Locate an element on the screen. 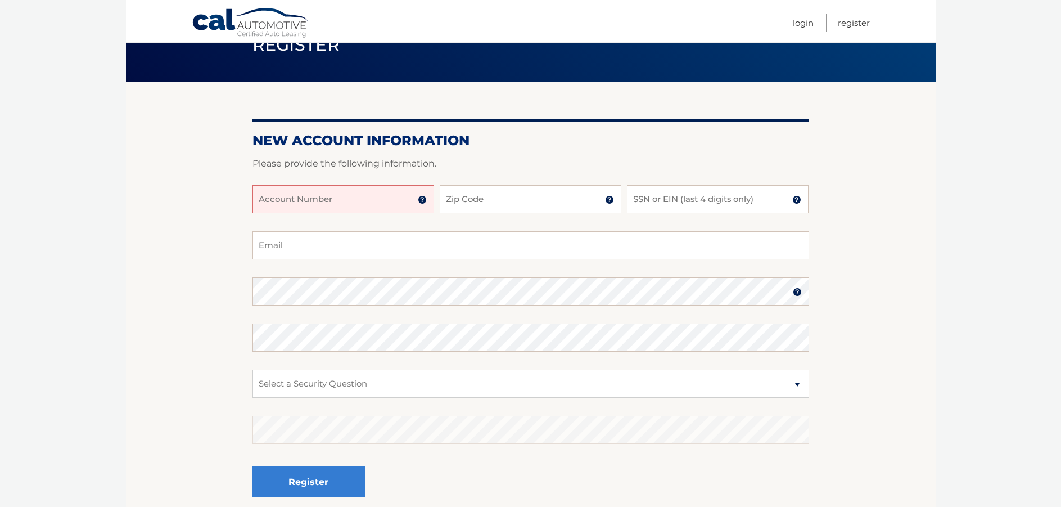 This screenshot has width=1061, height=507. input: Email is located at coordinates (531, 245).